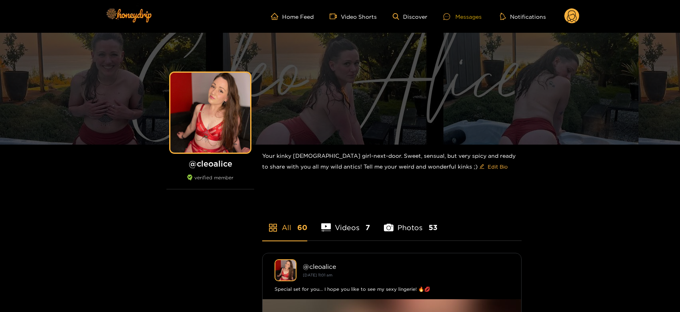 The height and width of the screenshot is (312, 680). What do you see at coordinates (353, 16) in the screenshot?
I see `a: Video Shorts` at bounding box center [353, 16].